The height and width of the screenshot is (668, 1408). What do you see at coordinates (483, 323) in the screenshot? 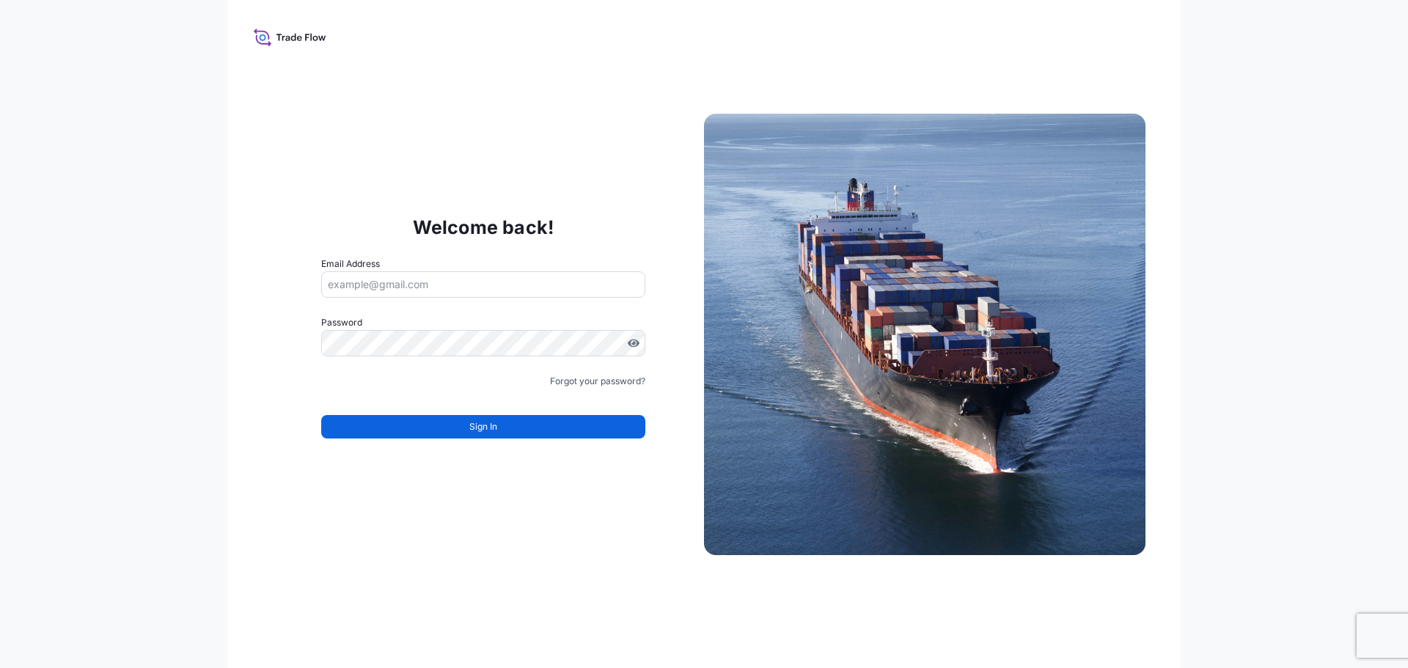
I see `label: Password` at bounding box center [483, 323].